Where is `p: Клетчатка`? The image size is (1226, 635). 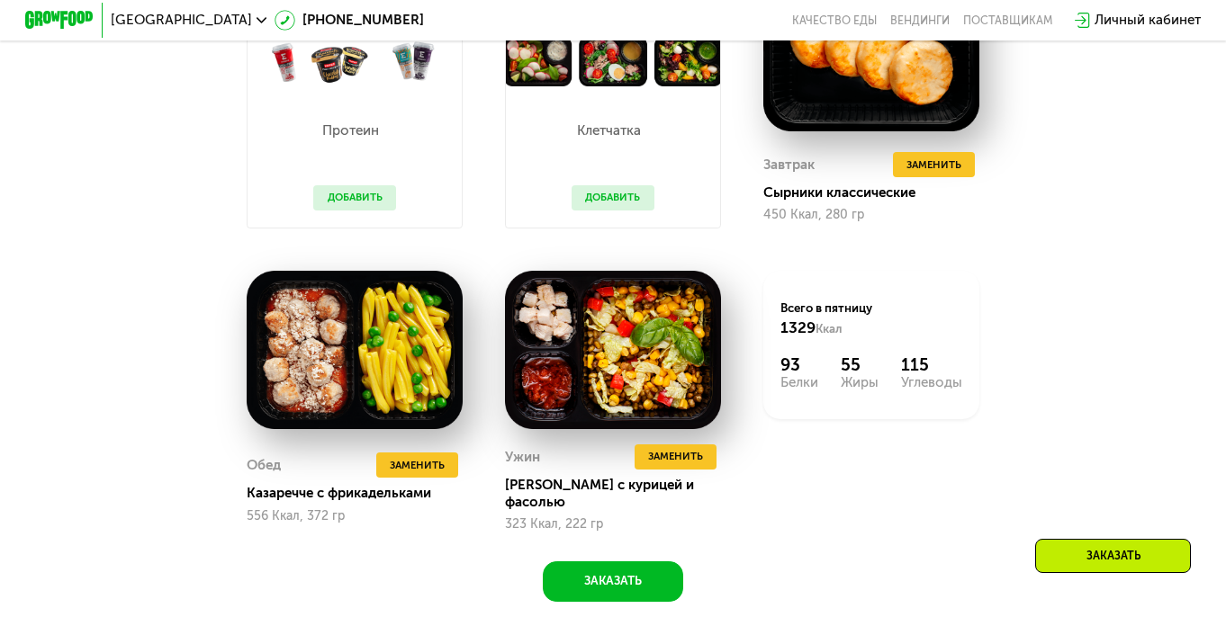
p: Клетчатка is located at coordinates (608, 130).